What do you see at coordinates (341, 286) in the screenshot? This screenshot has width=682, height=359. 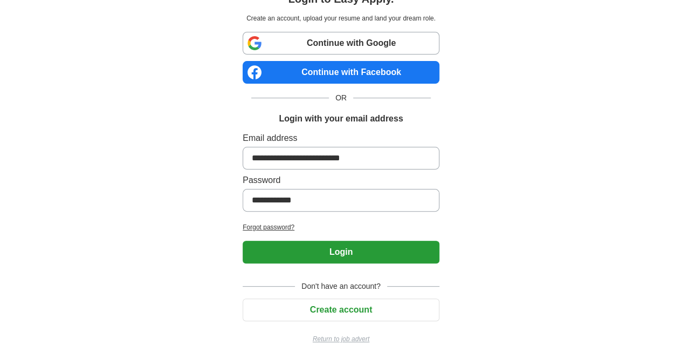 I see `span: Don't have an account?` at bounding box center [341, 286].